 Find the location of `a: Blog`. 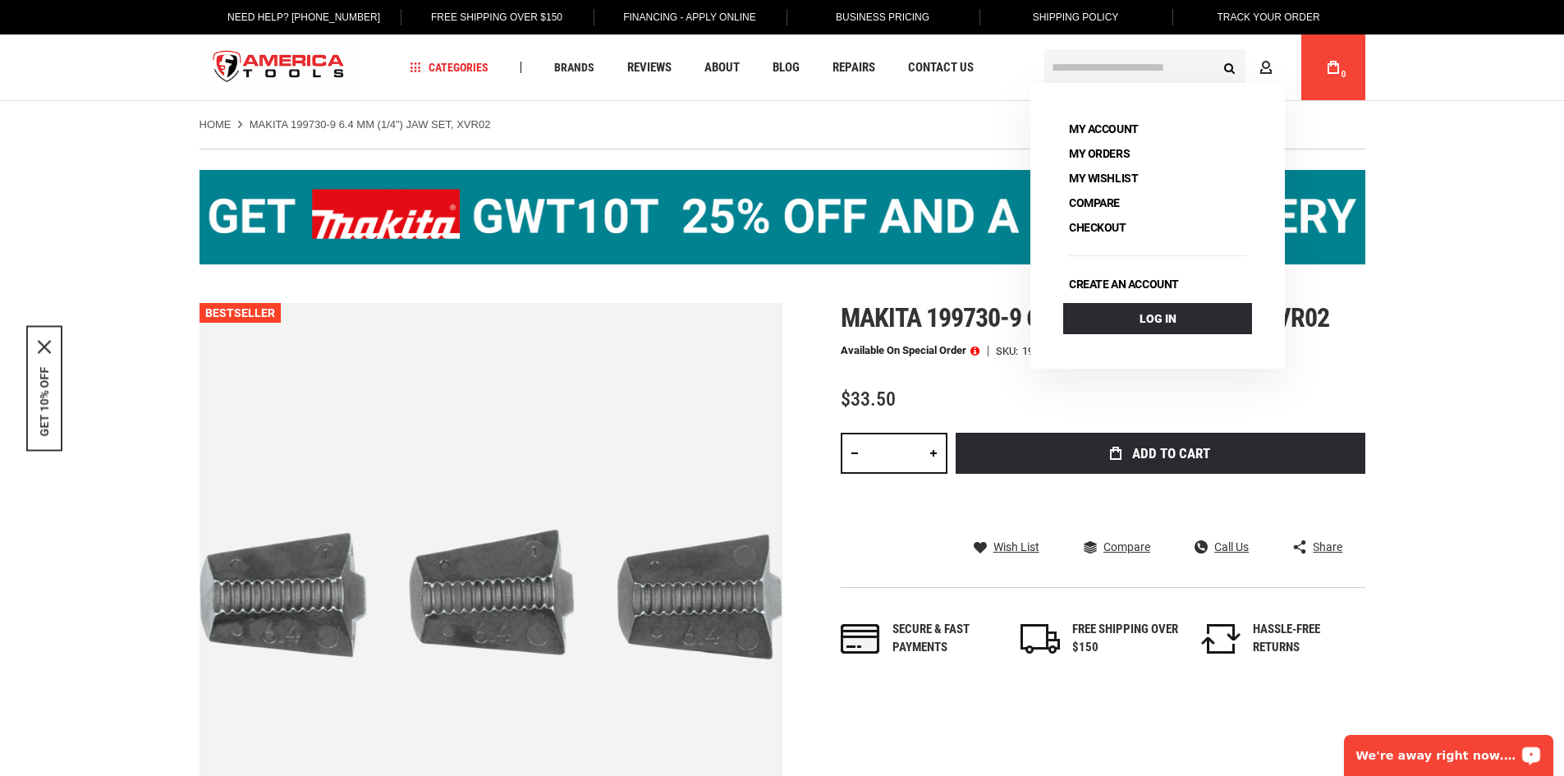

a: Blog is located at coordinates (786, 67).